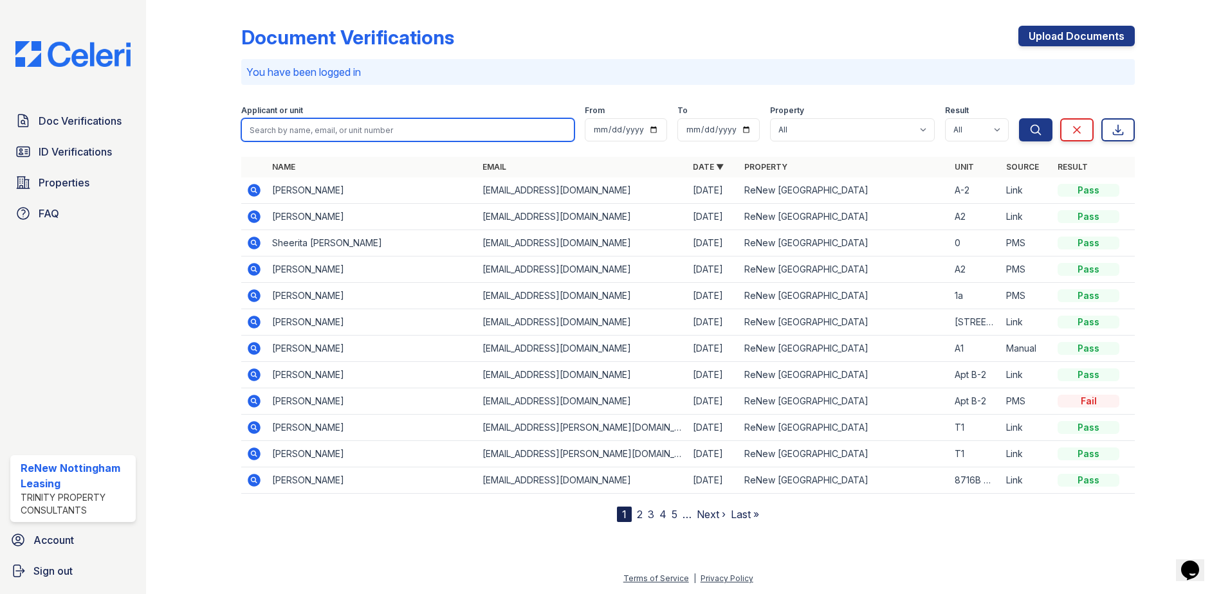  I want to click on a: Next ›, so click(711, 515).